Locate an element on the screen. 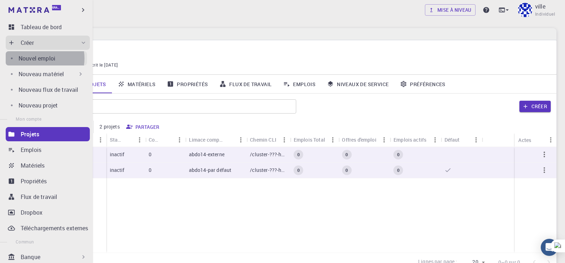  div: Commun is located at coordinates (165, 140).